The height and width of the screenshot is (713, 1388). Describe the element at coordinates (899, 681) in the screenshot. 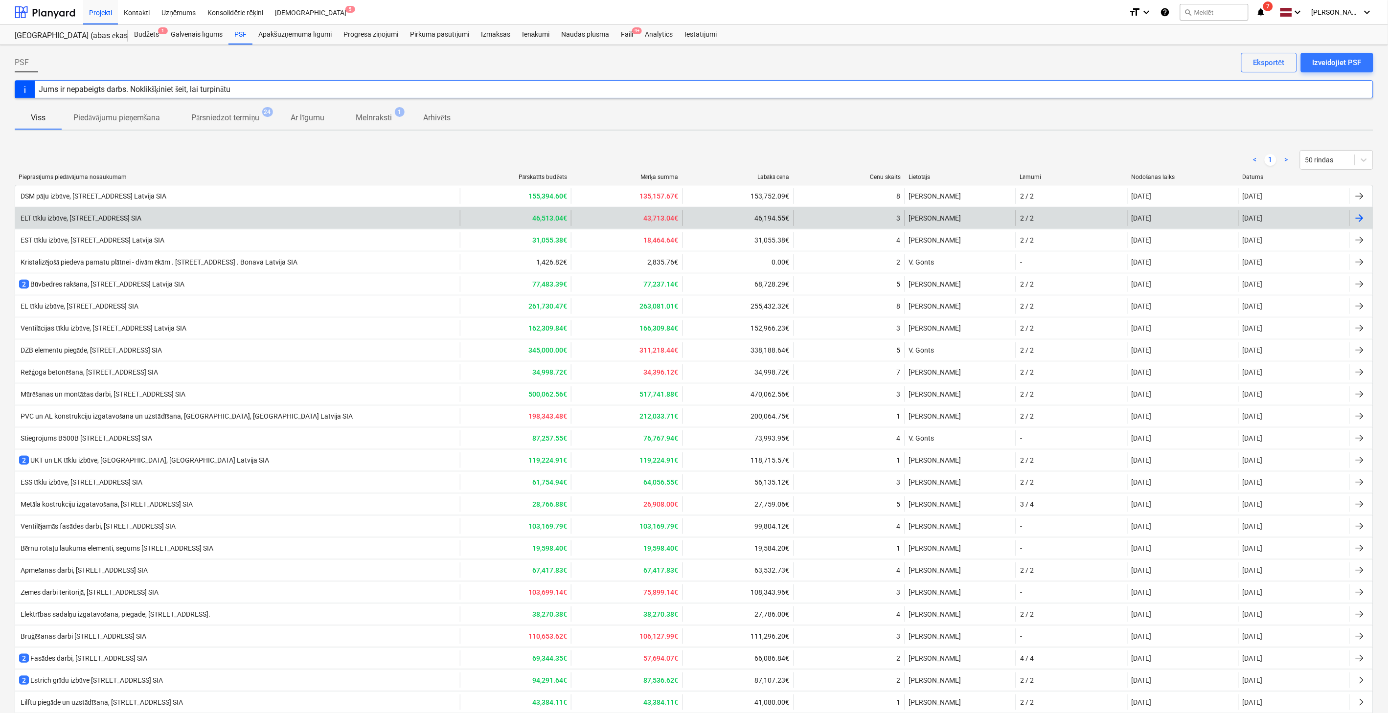

I see `div: 2` at that location.